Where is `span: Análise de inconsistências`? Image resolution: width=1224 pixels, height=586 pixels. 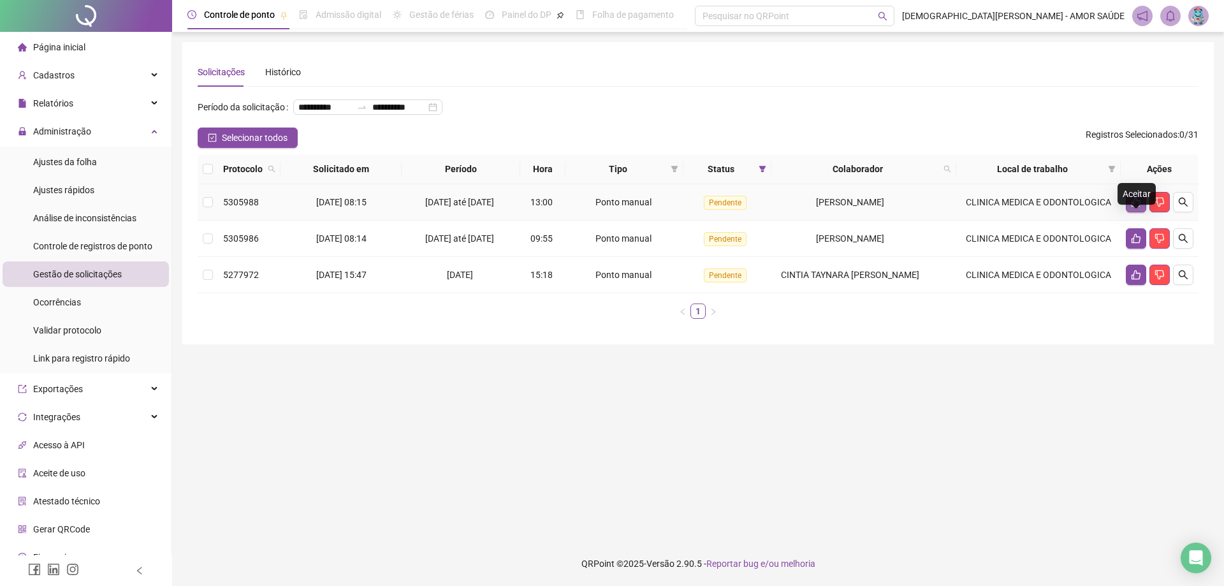
span: Análise de inconsistências is located at coordinates (85, 218).